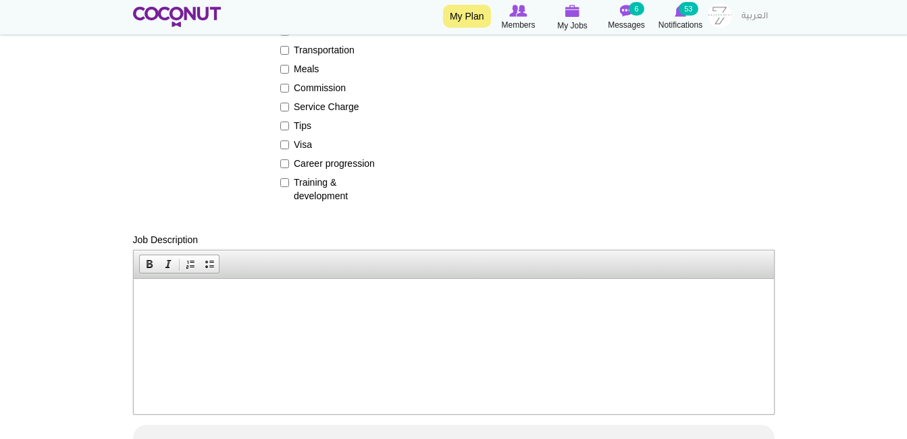 The width and height of the screenshot is (907, 439). I want to click on label: Transportation, so click(330, 50).